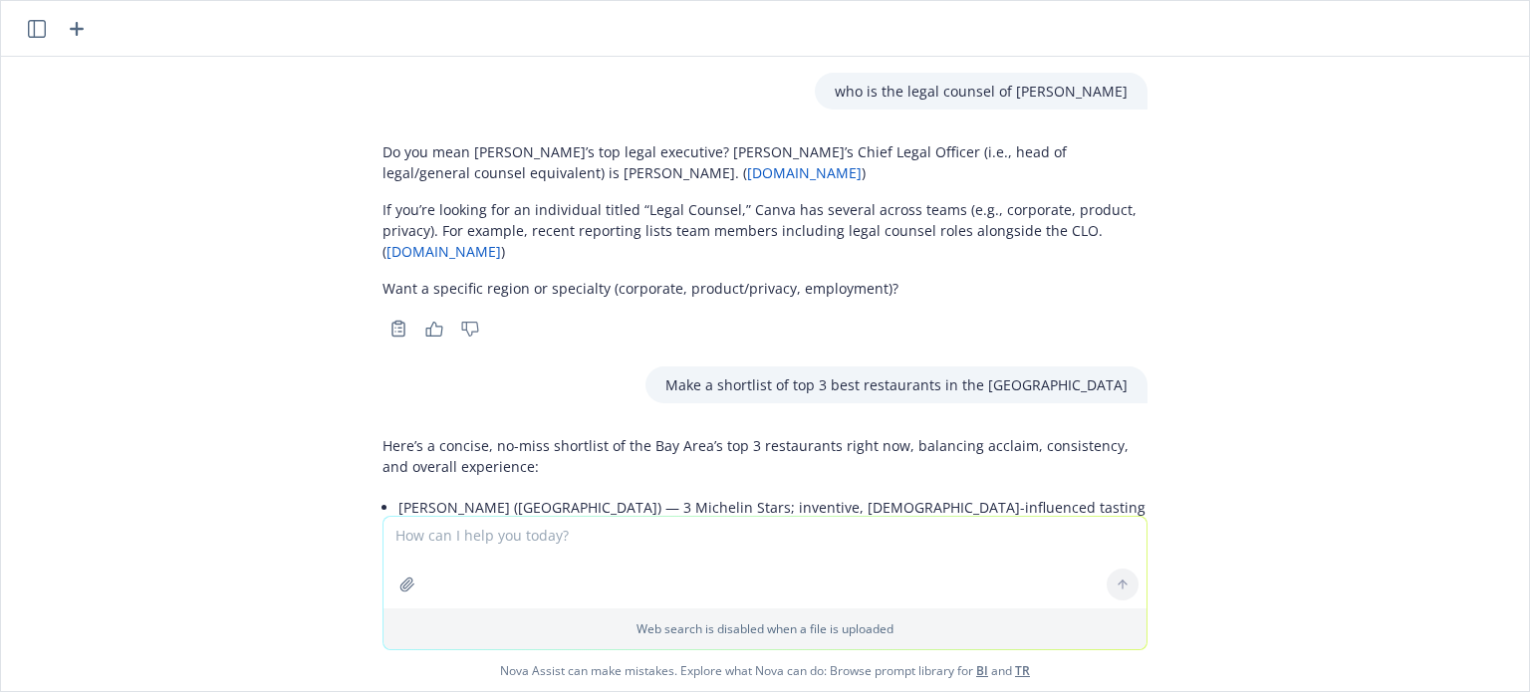 This screenshot has height=692, width=1530. I want to click on p: Here’s a concise, no-miss shortlist of the Bay Area’s top 3 restaurants right now, balancing accl..., so click(765, 456).